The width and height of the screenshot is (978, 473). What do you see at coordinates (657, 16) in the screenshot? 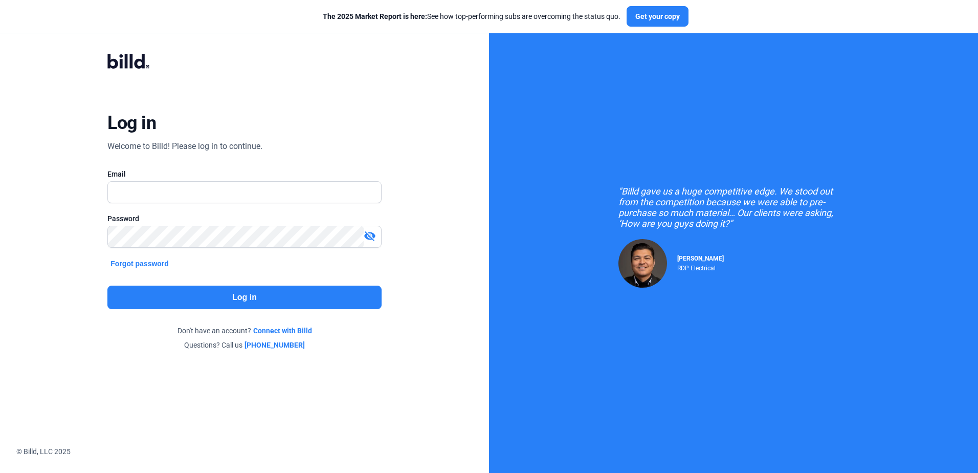
I see `button: Get your copy` at bounding box center [657, 16].